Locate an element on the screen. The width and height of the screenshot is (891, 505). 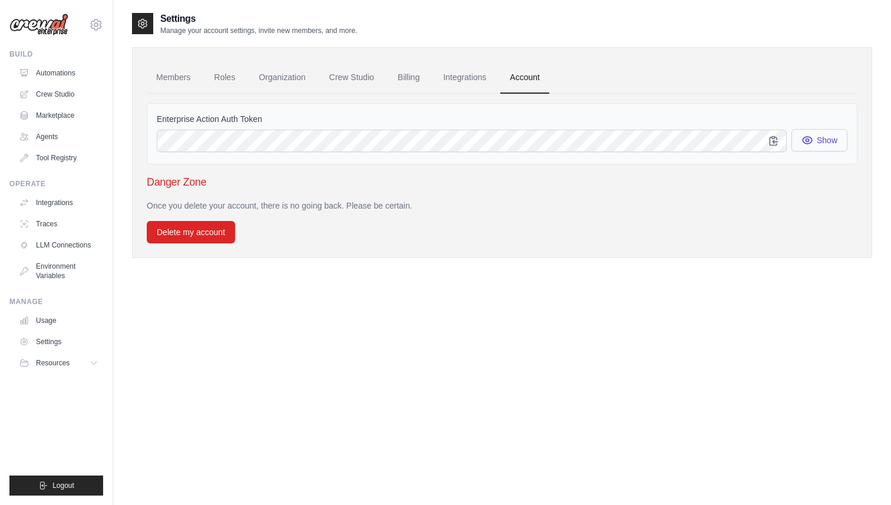
a: LLM Connections is located at coordinates (58, 245).